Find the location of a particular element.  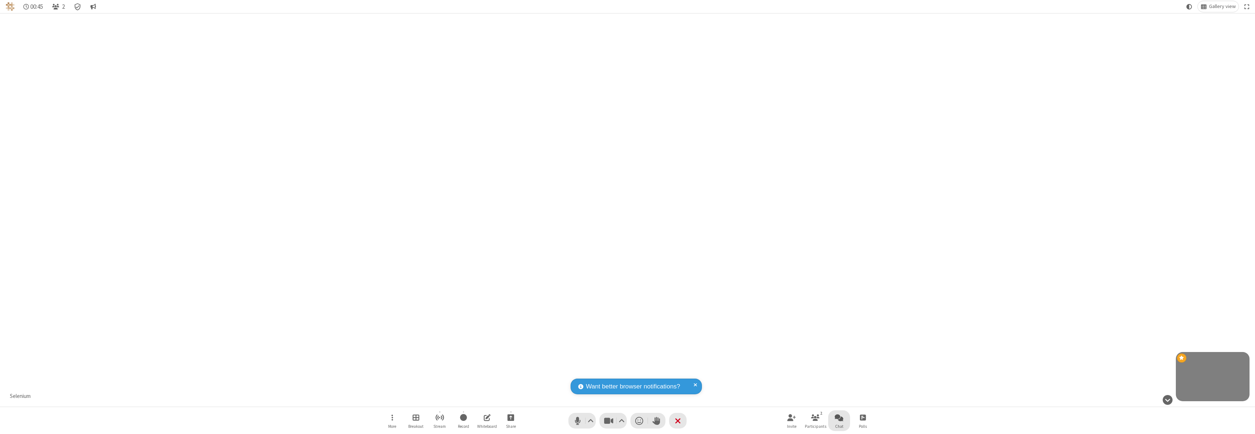

button: Start streaming is located at coordinates (439, 421).